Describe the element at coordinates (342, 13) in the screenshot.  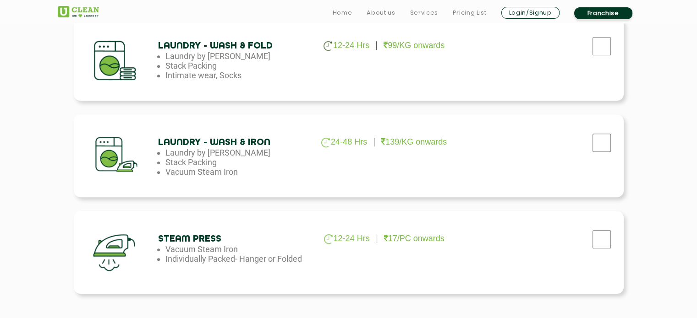
I see `a: Home` at that location.